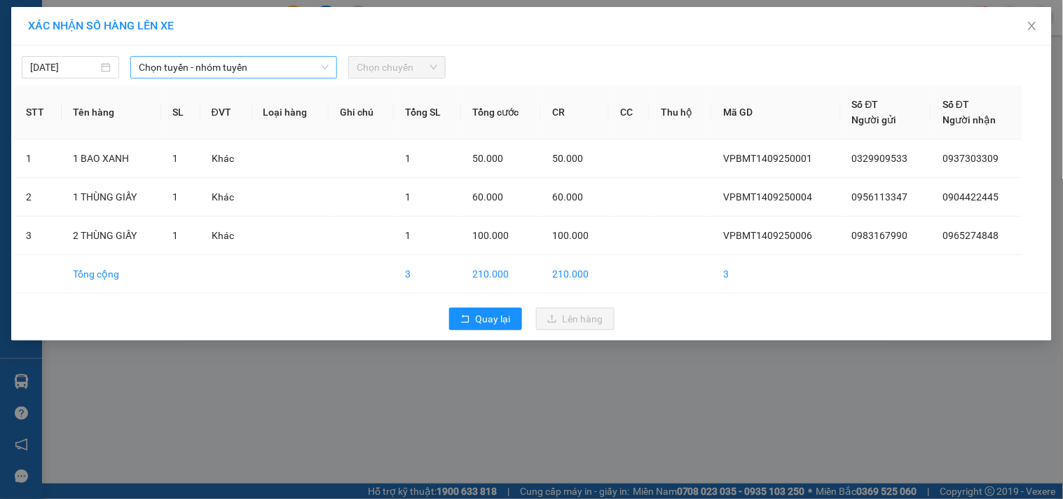  What do you see at coordinates (971, 197) in the screenshot?
I see `span: 0904422445` at bounding box center [971, 197].